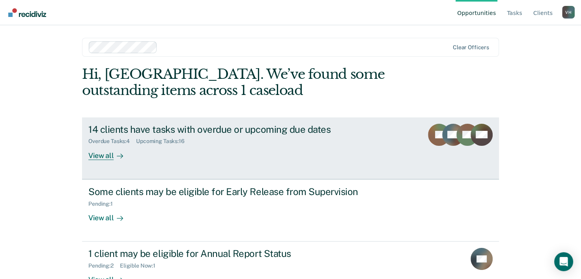  What do you see at coordinates (568, 12) in the screenshot?
I see `div: V H` at bounding box center [568, 12].